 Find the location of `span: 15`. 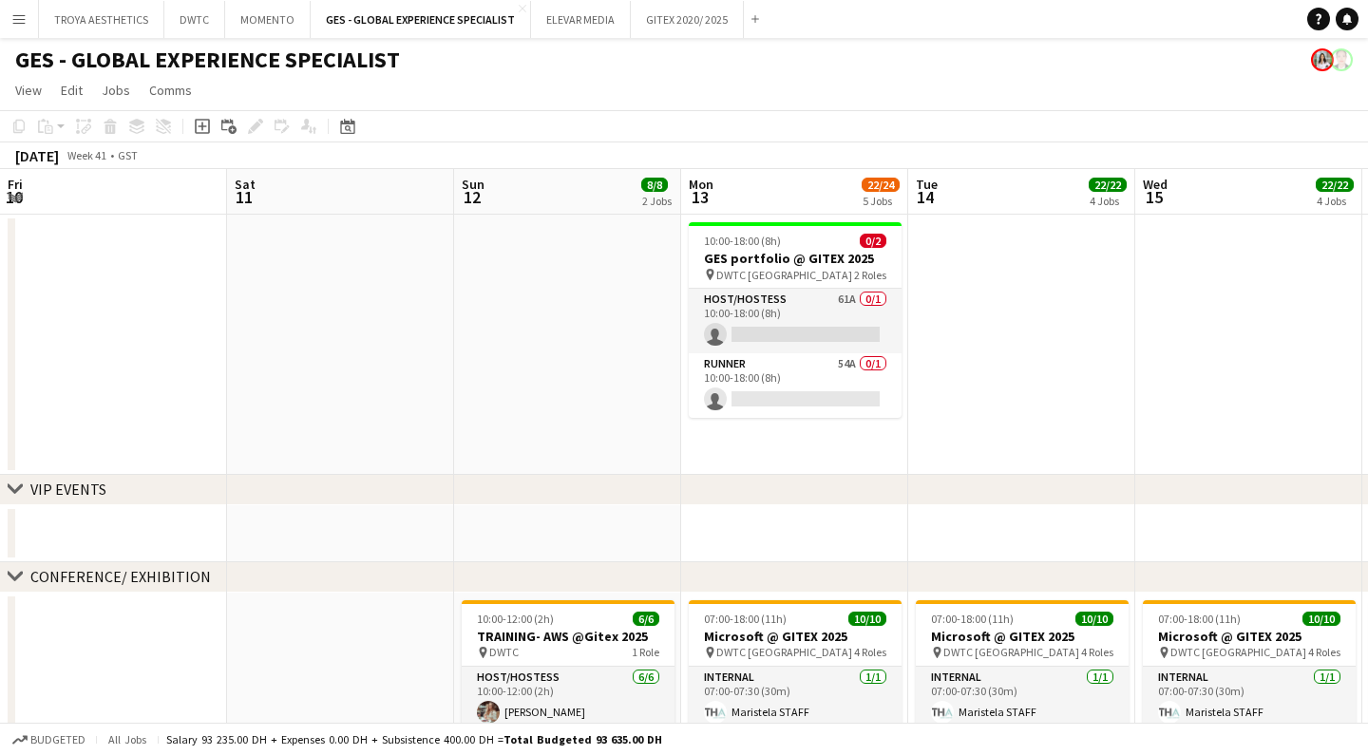

span: 15 is located at coordinates (1153, 197).